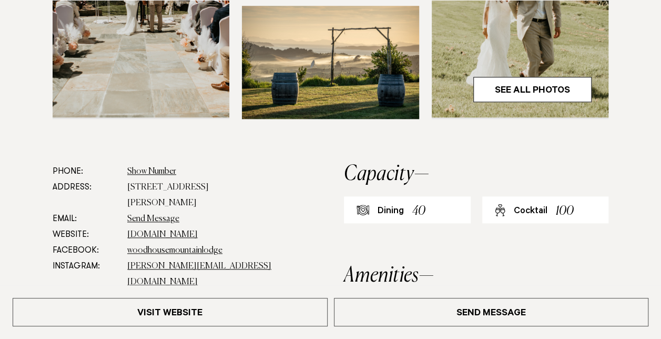 The height and width of the screenshot is (339, 661). I want to click on div: 100, so click(565, 211).